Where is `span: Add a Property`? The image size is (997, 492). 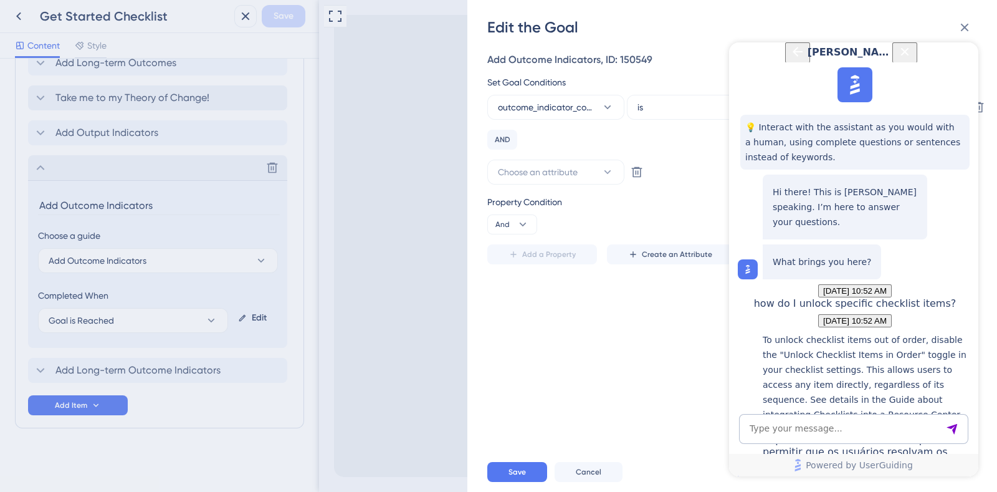
span: Add a Property is located at coordinates (549, 254).